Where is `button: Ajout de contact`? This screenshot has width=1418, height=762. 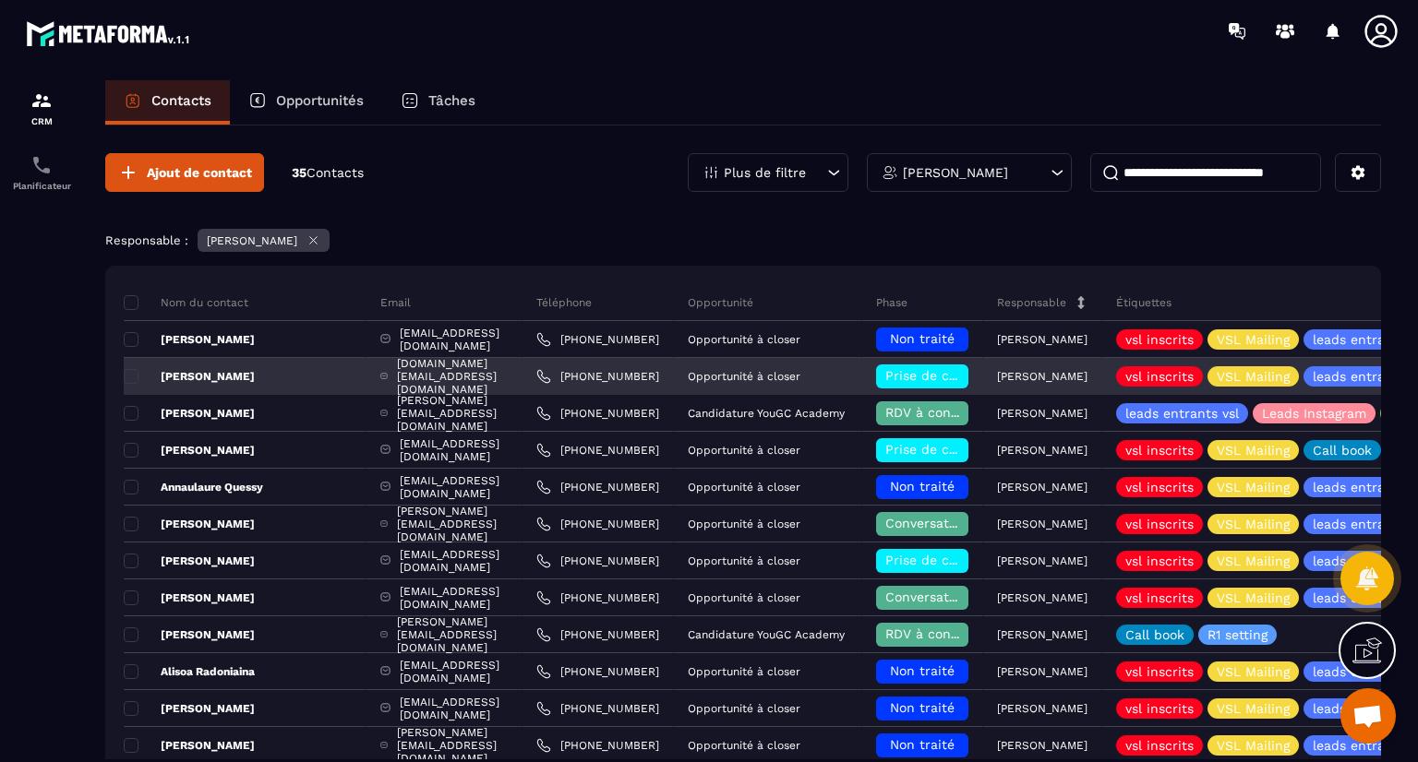 button: Ajout de contact is located at coordinates (185, 173).